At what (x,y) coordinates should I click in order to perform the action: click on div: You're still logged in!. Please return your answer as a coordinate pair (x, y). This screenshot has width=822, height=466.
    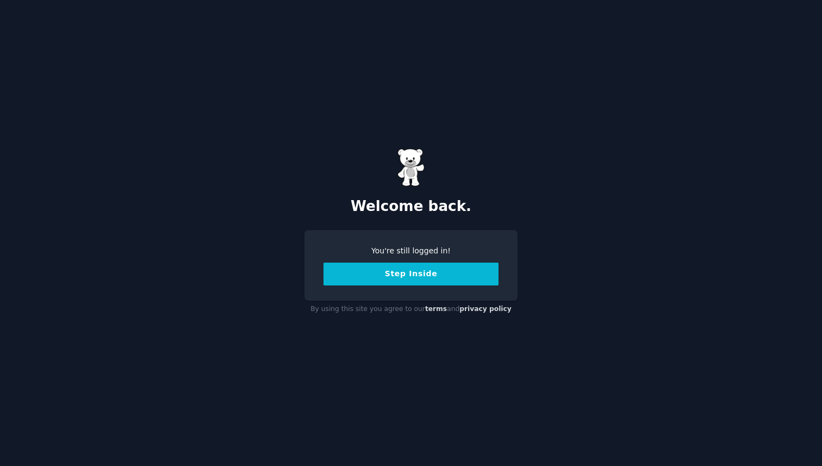
    Looking at the image, I should click on (411, 251).